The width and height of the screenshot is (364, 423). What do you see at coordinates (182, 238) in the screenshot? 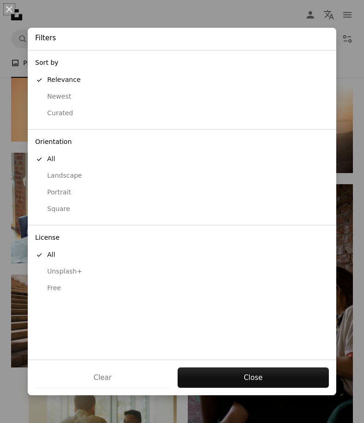
I see `div: License` at bounding box center [182, 238].